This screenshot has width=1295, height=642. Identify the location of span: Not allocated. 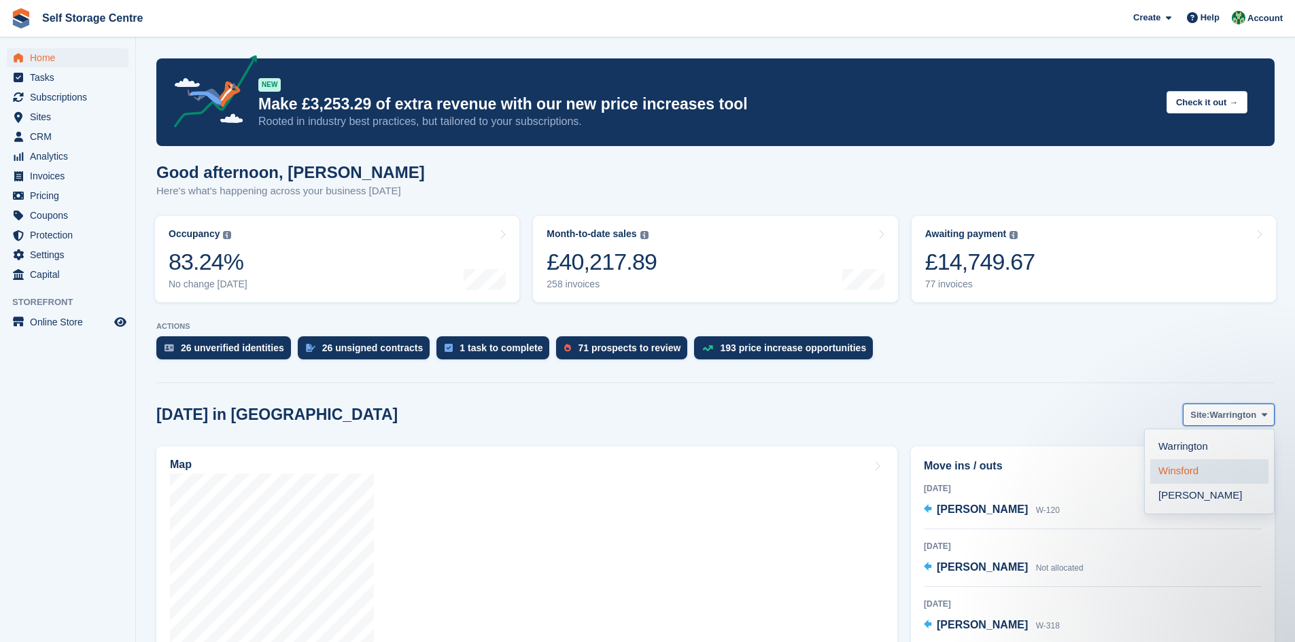
(1059, 568).